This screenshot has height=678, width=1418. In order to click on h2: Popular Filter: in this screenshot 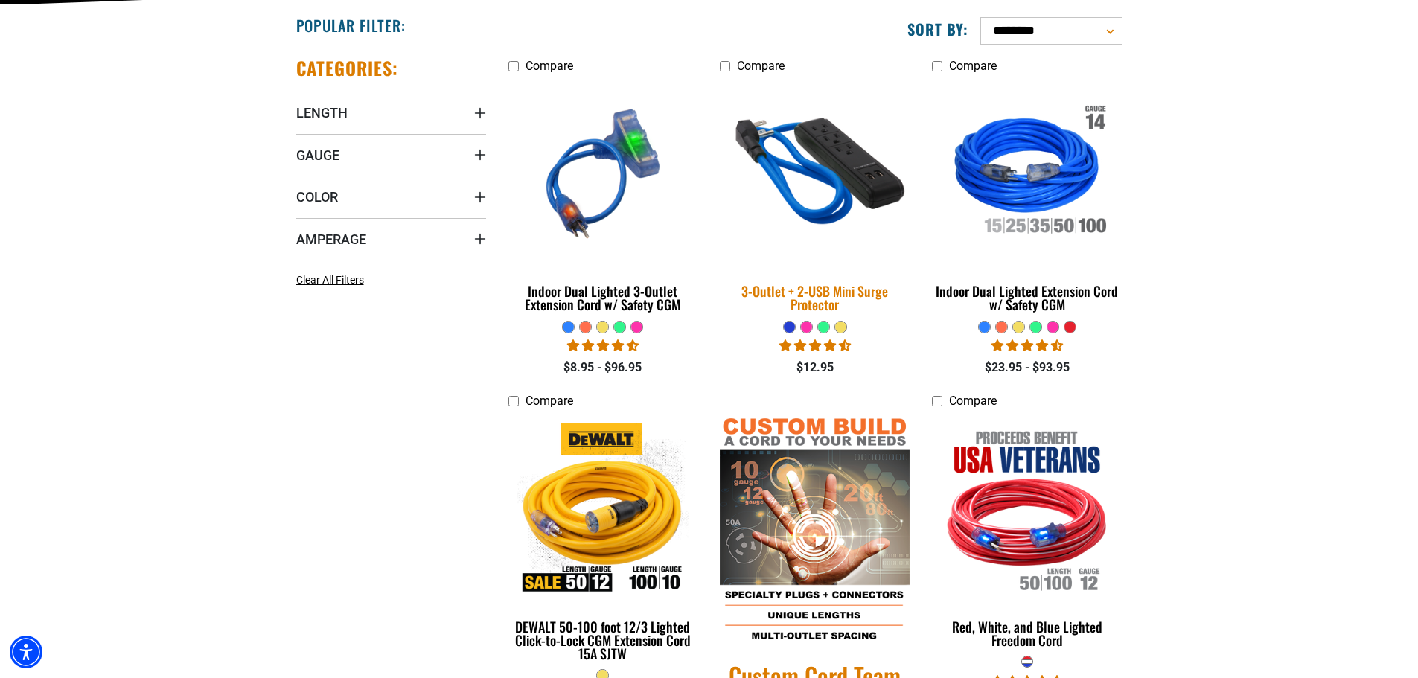, I will do `click(351, 25)`.